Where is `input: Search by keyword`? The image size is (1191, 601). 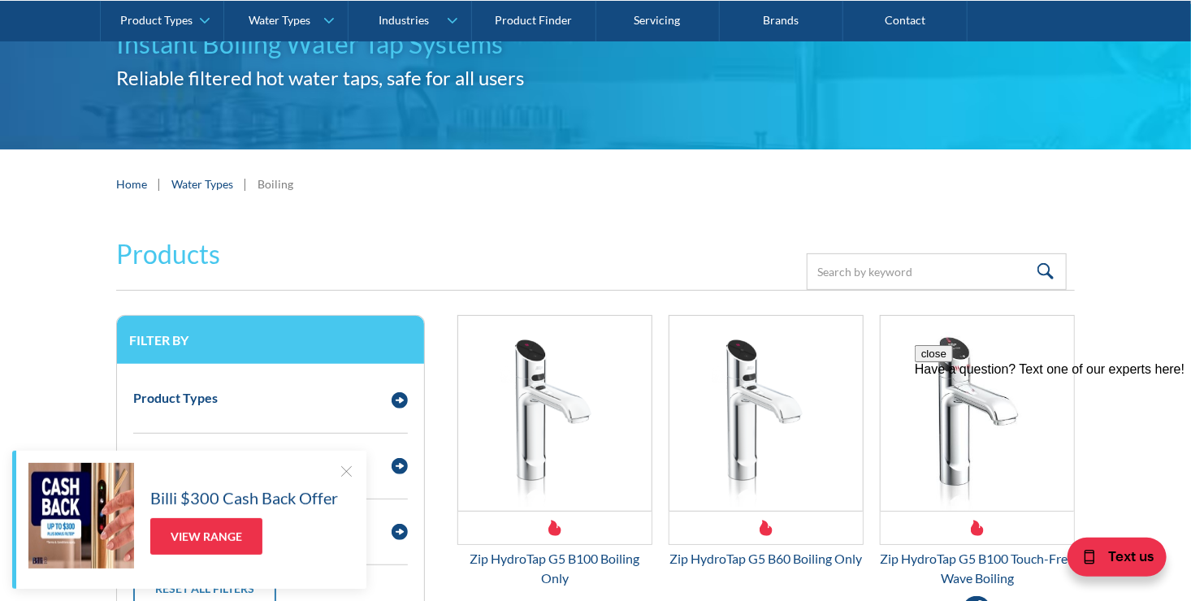
input: Search by keyword is located at coordinates (937, 271).